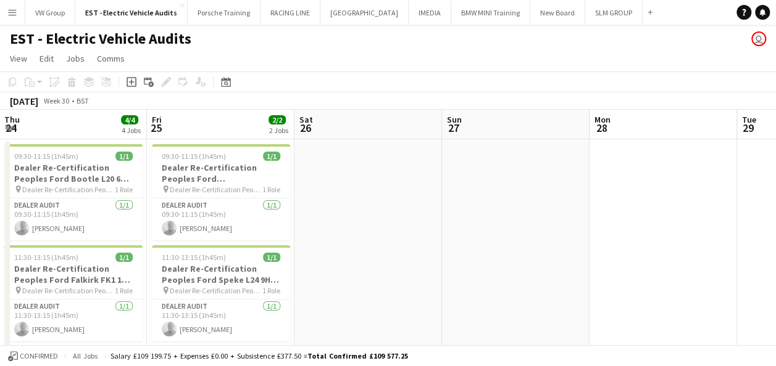 The image size is (776, 366). What do you see at coordinates (46, 59) in the screenshot?
I see `a: Edit` at bounding box center [46, 59].